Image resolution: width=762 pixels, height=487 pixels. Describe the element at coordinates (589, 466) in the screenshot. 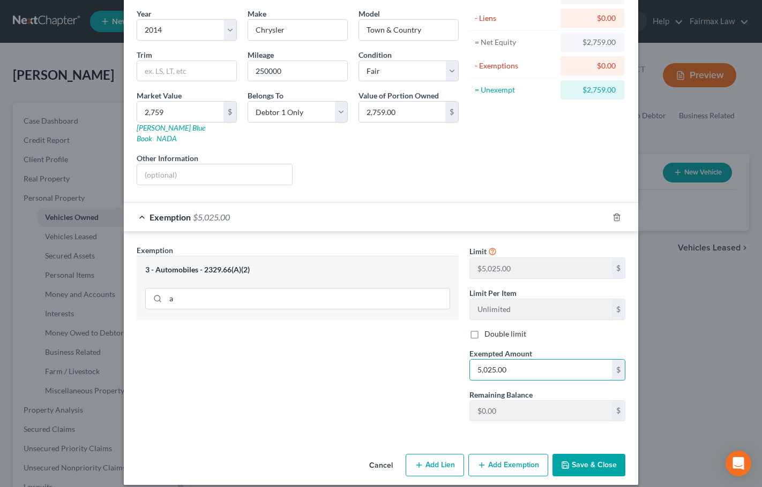

I see `button: Save & Close` at that location.